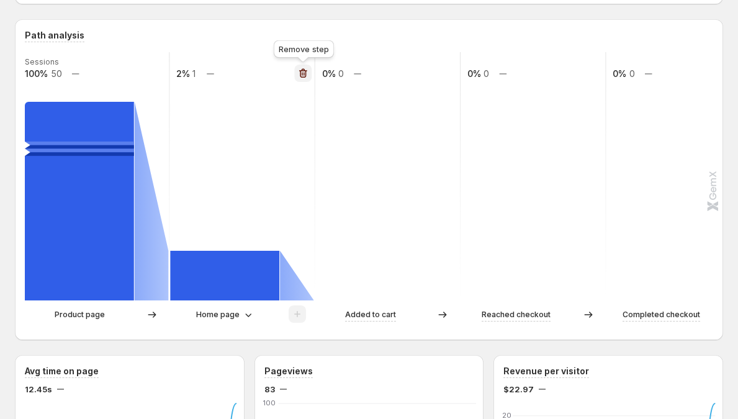 This screenshot has width=738, height=419. Describe the element at coordinates (38, 389) in the screenshot. I see `span: 12.45s` at that location.